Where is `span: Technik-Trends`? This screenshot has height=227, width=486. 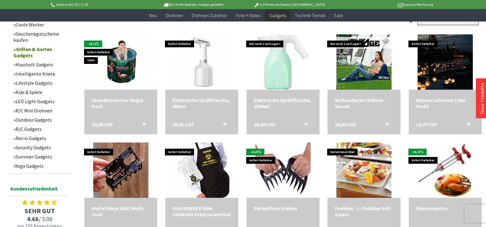
span: Technik-Trends is located at coordinates (310, 15).